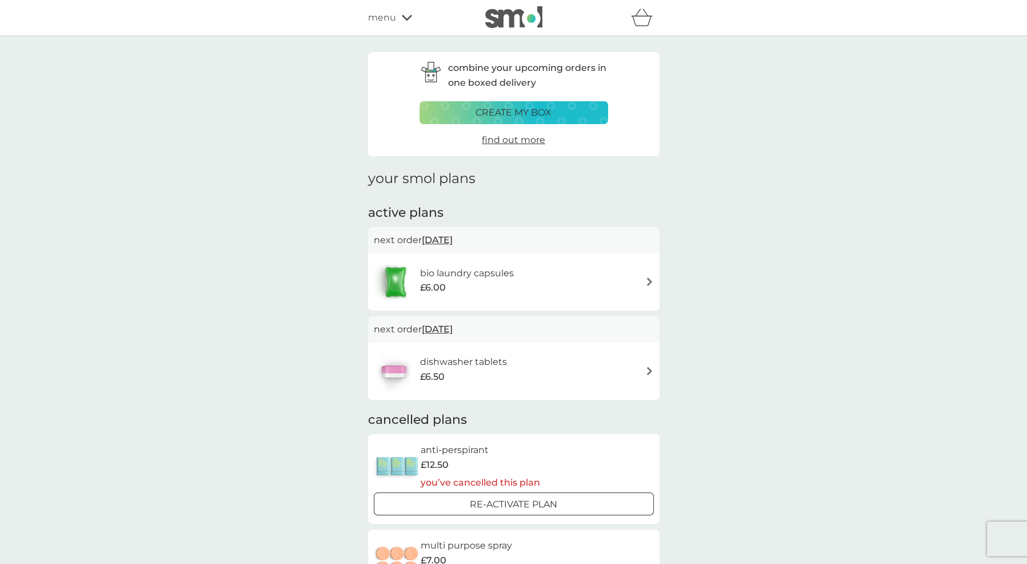  I want to click on p: create my box, so click(513, 113).